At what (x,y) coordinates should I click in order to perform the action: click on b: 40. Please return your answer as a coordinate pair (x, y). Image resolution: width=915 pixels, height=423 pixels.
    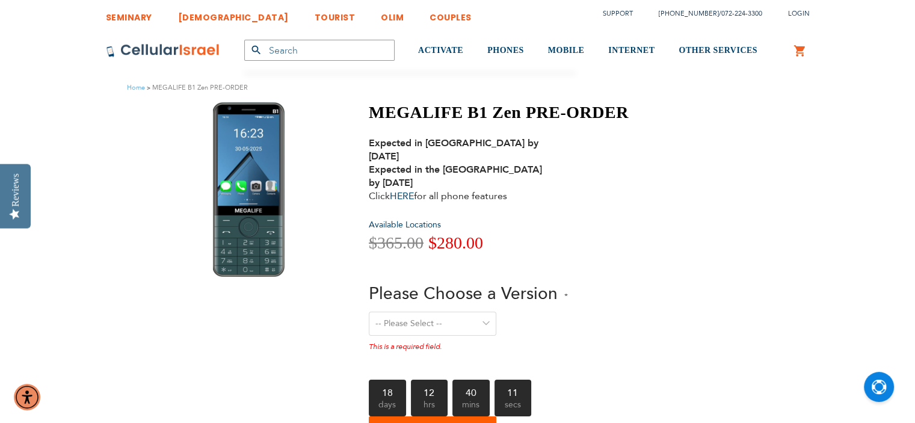
    Looking at the image, I should click on (471, 389).